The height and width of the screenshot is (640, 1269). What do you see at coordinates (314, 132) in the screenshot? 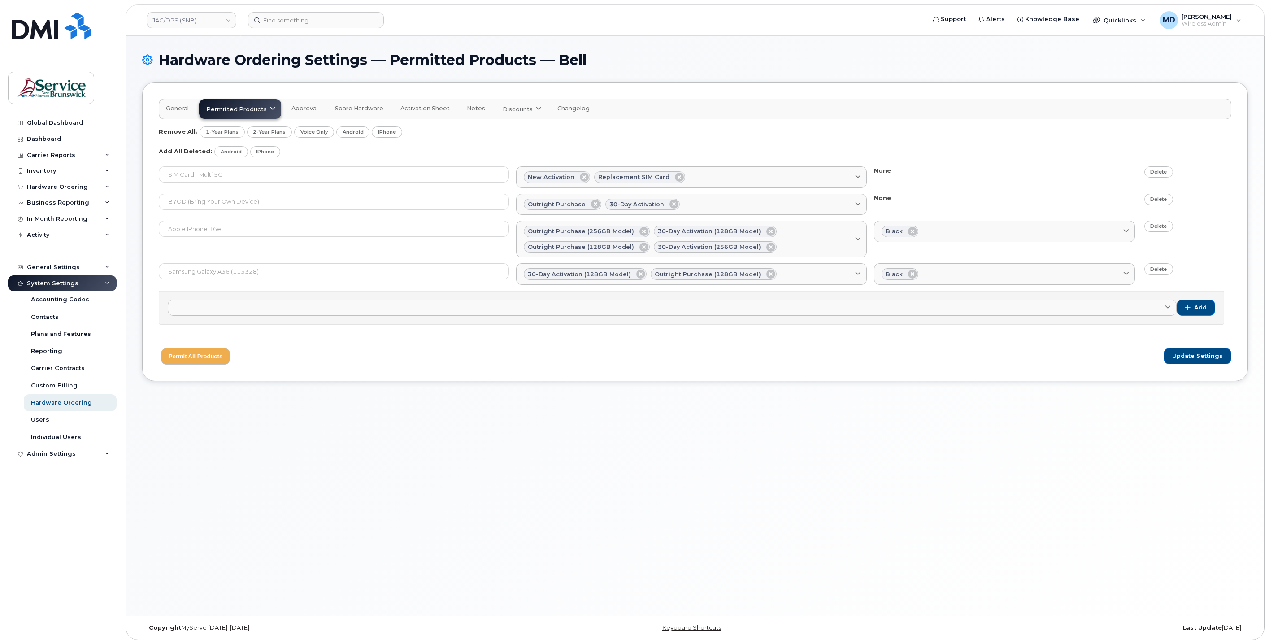
I see `a: Voice Only` at bounding box center [314, 132].